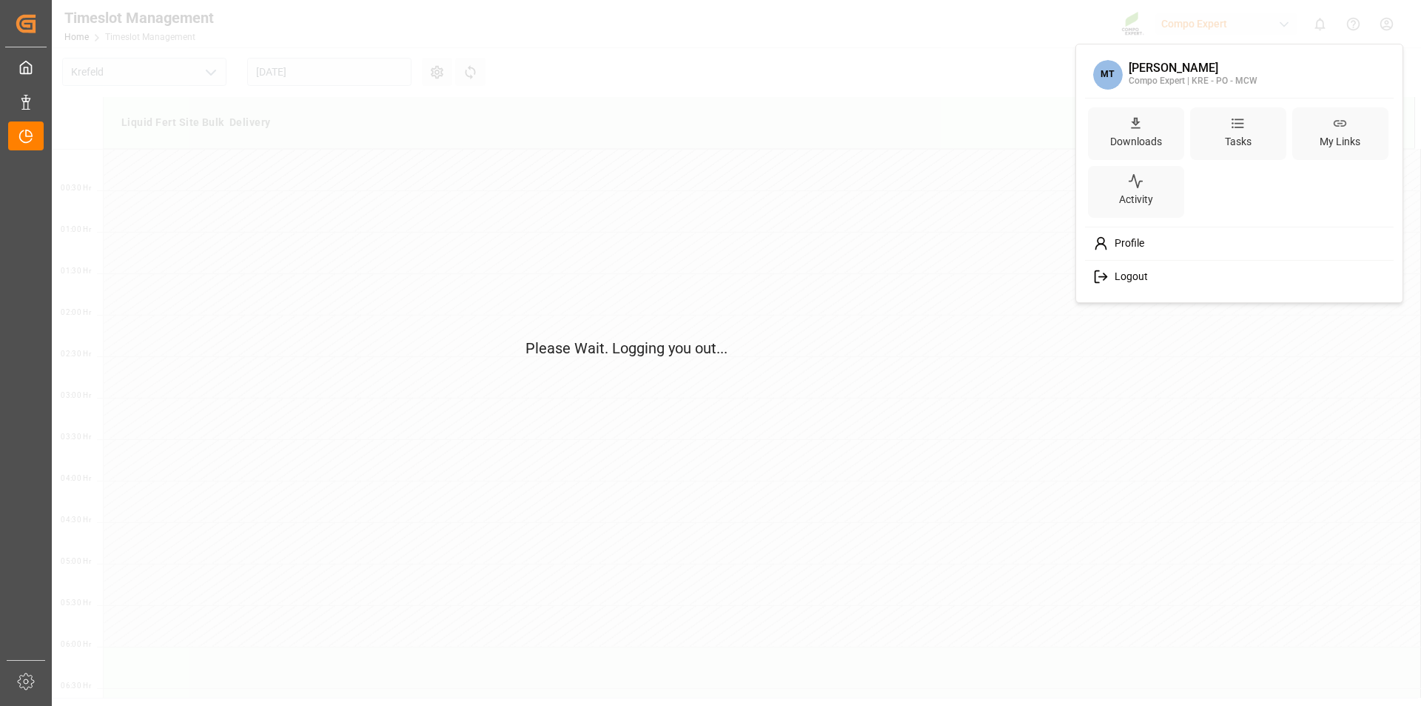 The image size is (1421, 706). I want to click on div: My Links, so click(1340, 141).